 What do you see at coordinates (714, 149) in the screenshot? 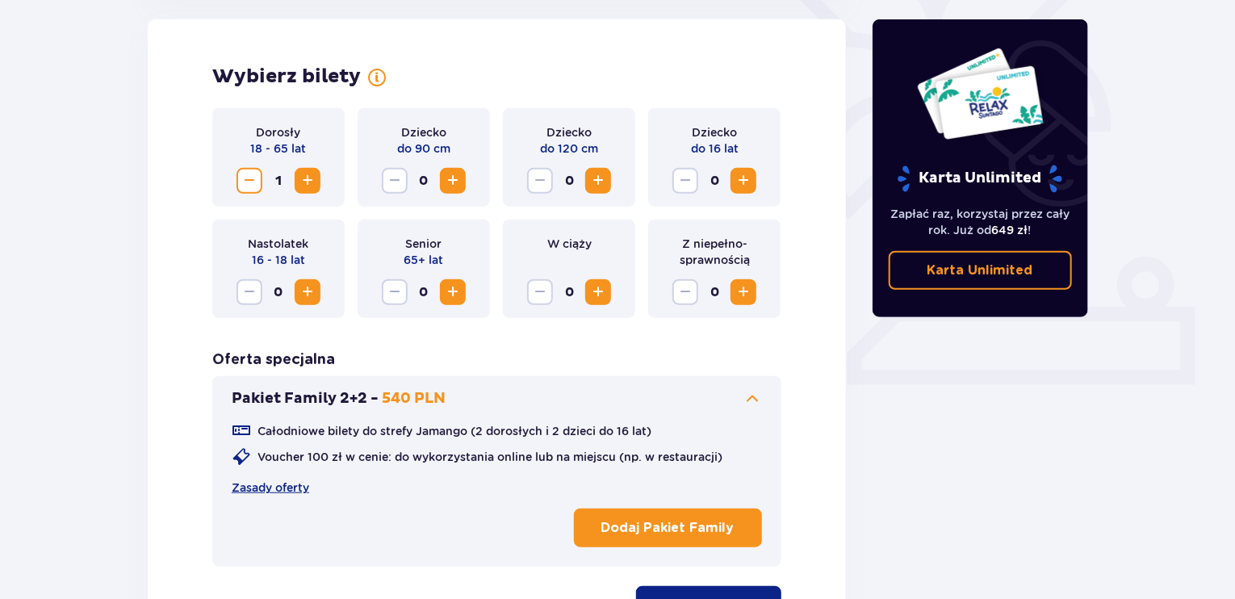
I see `p: do 16 lat` at bounding box center [714, 149].